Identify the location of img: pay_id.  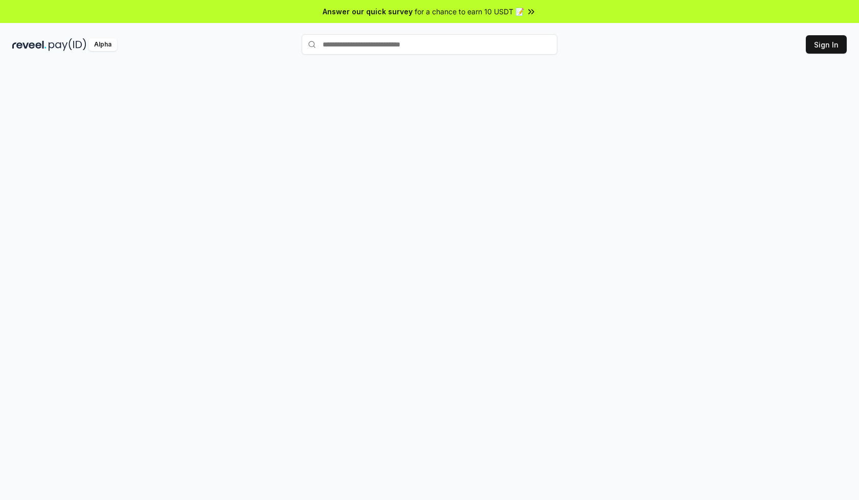
(67, 44).